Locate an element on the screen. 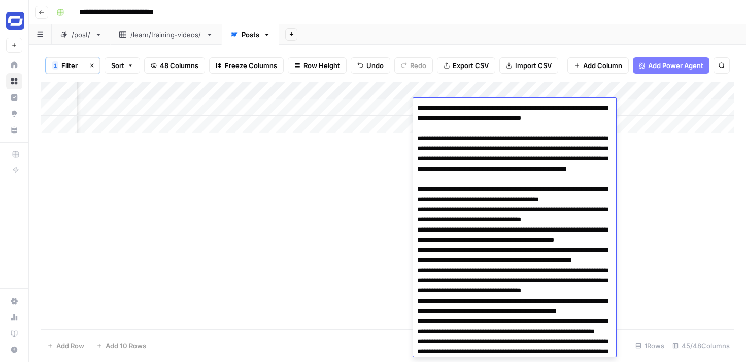  div: 1 Rows is located at coordinates (650, 346).